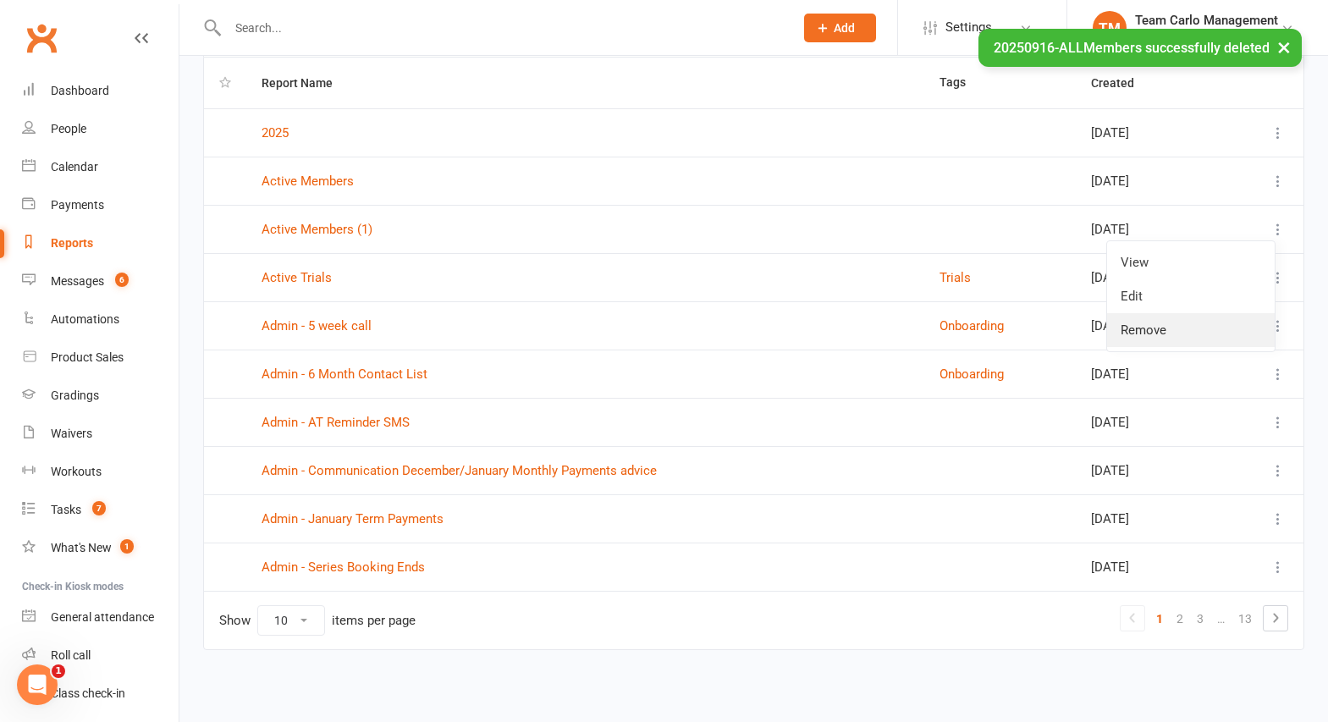  I want to click on button: Report Name, so click(306, 83).